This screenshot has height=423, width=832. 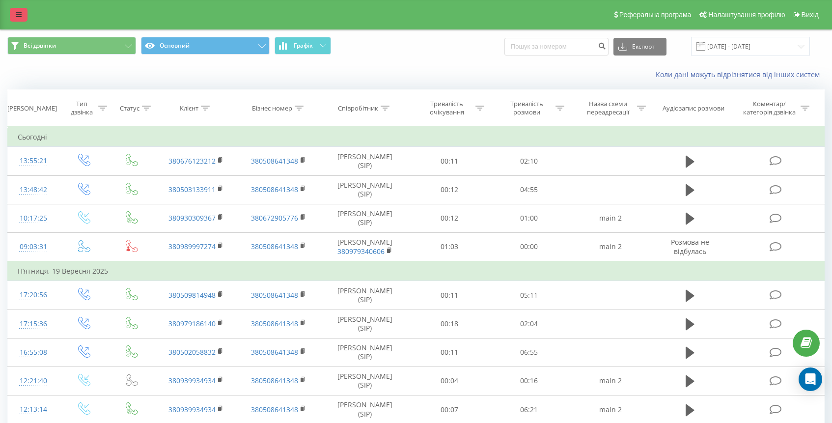 What do you see at coordinates (690, 246) in the screenshot?
I see `span: Розмова не відбулась` at bounding box center [690, 246].